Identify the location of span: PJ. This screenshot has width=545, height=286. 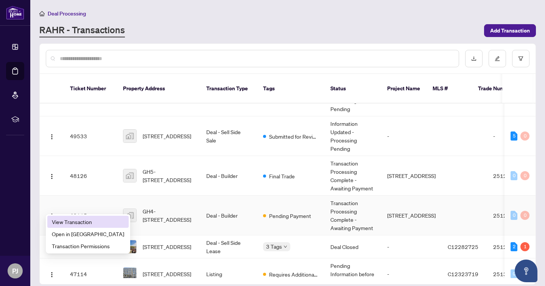
(15, 271).